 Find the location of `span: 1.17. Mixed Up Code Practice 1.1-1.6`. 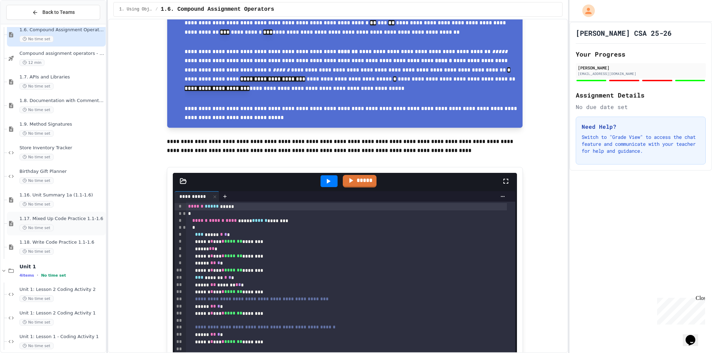

span: 1.17. Mixed Up Code Practice 1.1-1.6 is located at coordinates (62, 219).